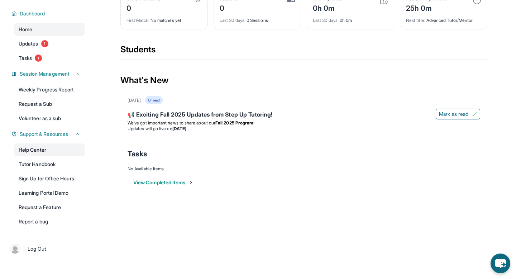 The height and width of the screenshot is (279, 516). Describe the element at coordinates (49, 104) in the screenshot. I see `a: Request a Sub` at that location.